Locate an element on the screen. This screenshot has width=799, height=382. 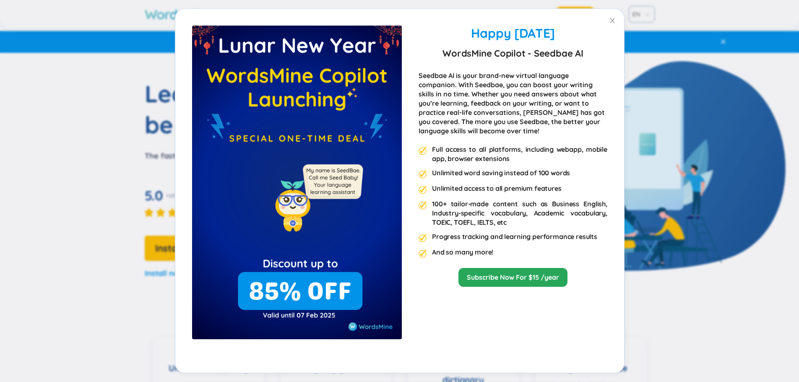
button: Subscribe Now For $15 /year is located at coordinates (513, 277).